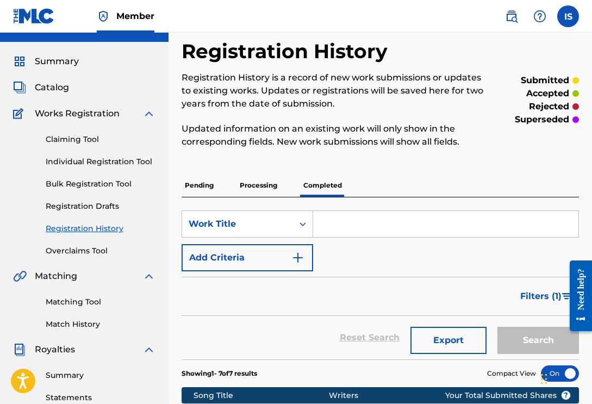 The image size is (592, 404). What do you see at coordinates (545, 80) in the screenshot?
I see `p: submitted` at bounding box center [545, 80].